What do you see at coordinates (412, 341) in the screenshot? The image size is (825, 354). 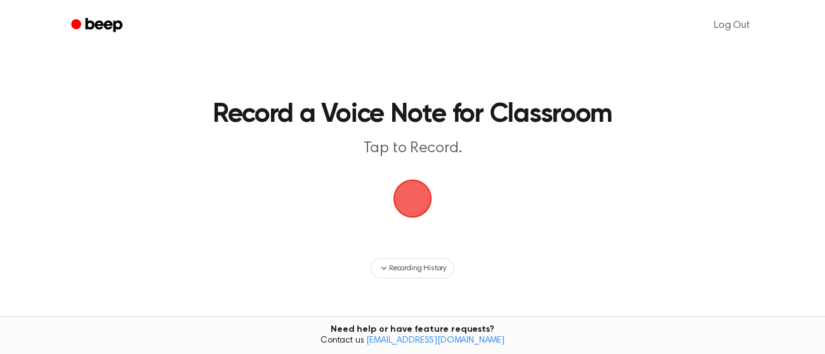 I see `span: Contact us` at bounding box center [412, 341].